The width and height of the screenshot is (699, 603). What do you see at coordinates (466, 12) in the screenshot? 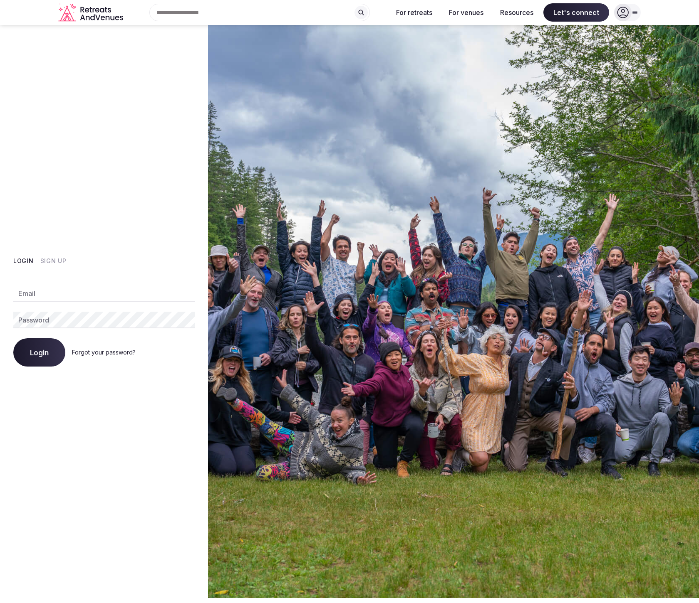
I see `button: For venues` at bounding box center [466, 12].